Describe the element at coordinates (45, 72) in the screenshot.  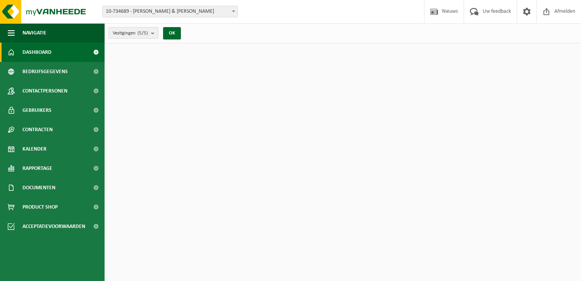
I see `span: Bedrijfsgegevens` at that location.